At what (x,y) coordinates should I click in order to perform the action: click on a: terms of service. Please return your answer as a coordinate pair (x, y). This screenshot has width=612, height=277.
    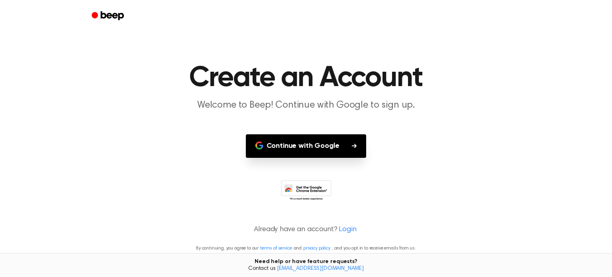
    Looking at the image, I should click on (276, 248).